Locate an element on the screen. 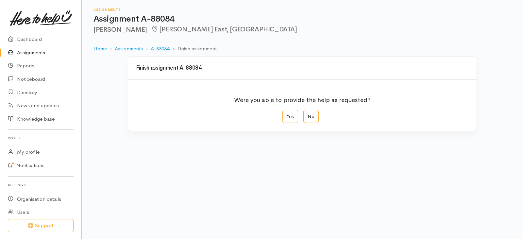  label: No is located at coordinates (311, 116).